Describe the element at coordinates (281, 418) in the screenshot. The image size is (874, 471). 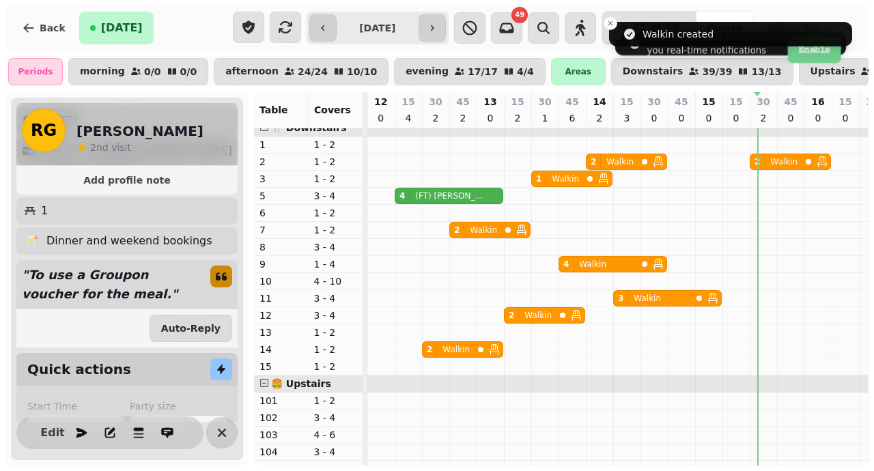
I see `p: 102` at that location.